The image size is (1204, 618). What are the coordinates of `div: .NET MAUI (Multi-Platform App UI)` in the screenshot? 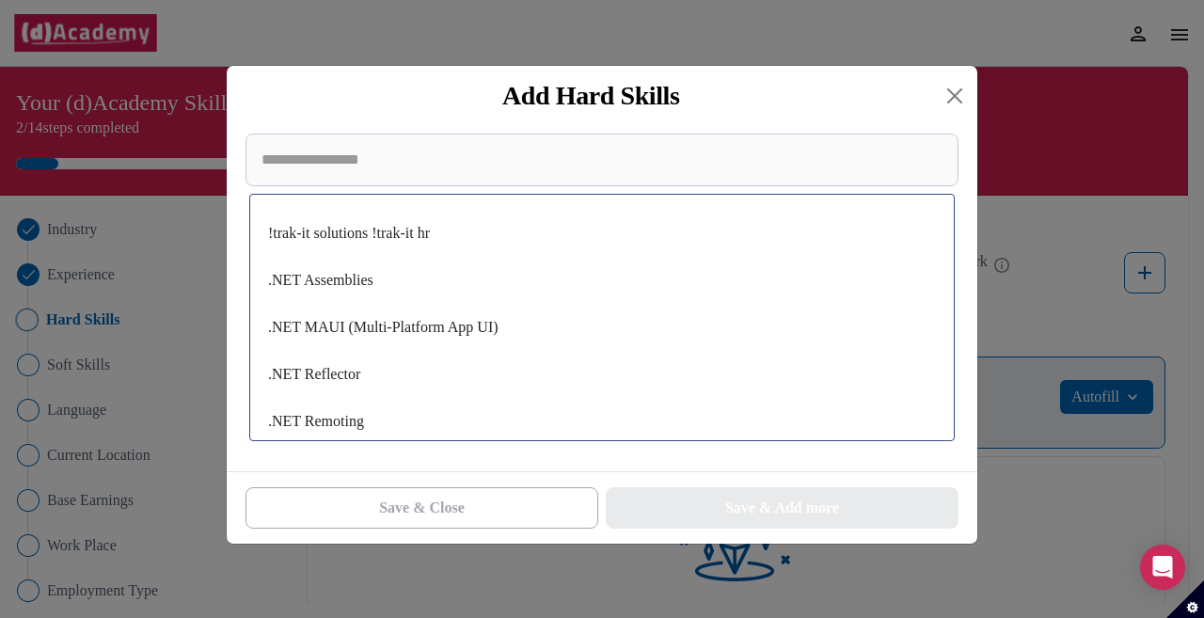 It's located at (602, 327).